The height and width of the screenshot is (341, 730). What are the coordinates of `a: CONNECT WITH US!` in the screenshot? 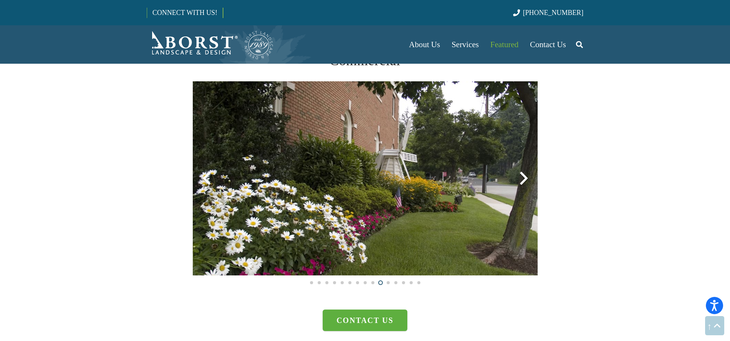 It's located at (185, 13).